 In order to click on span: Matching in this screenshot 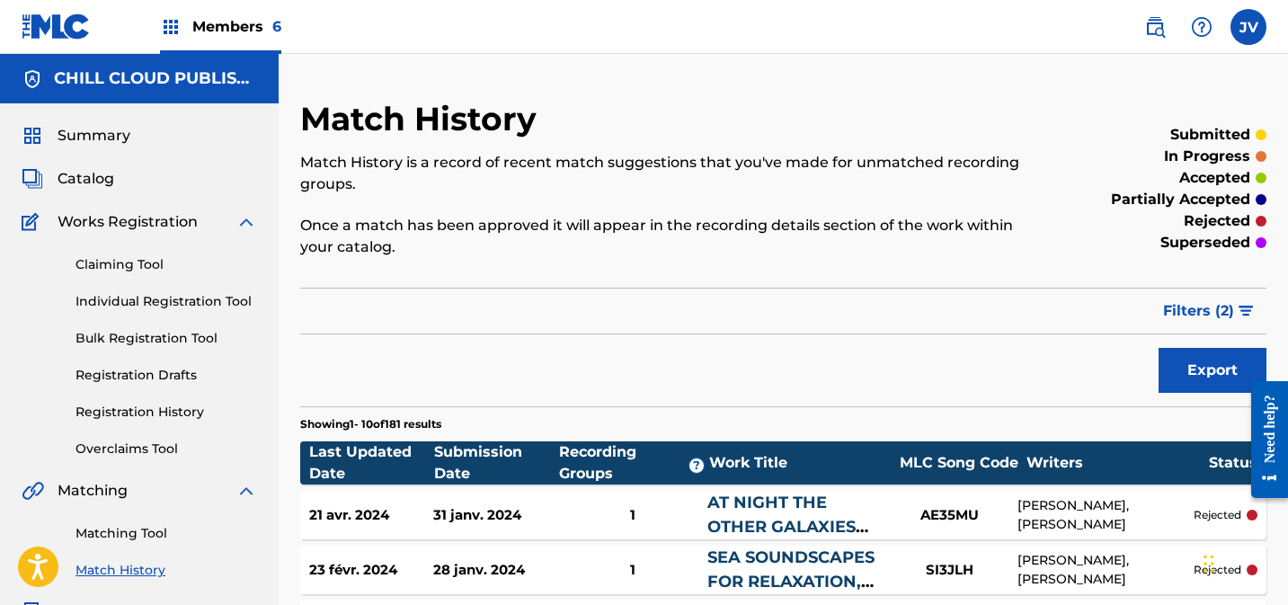, I will do `click(93, 491)`.